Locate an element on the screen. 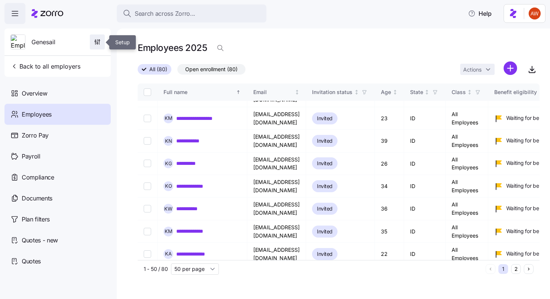  button: Next page is located at coordinates (529, 269).